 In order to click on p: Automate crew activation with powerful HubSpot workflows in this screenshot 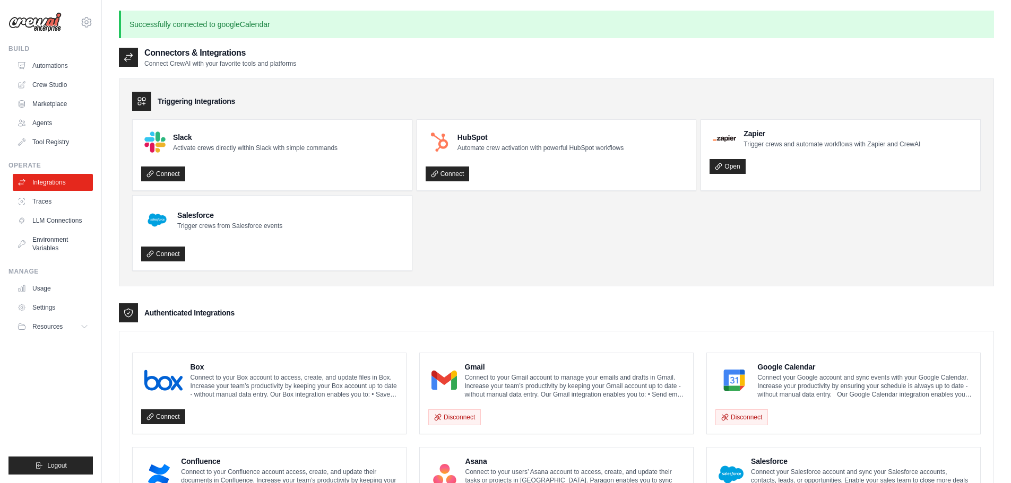, I will do `click(540, 148)`.